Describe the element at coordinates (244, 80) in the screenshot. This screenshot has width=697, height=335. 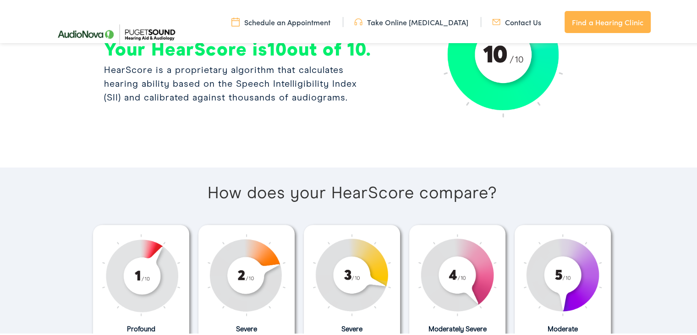
I see `div: HearScore is a proprietary algorithm that calculates hearing ability based on the Speech Intellig...` at that location.